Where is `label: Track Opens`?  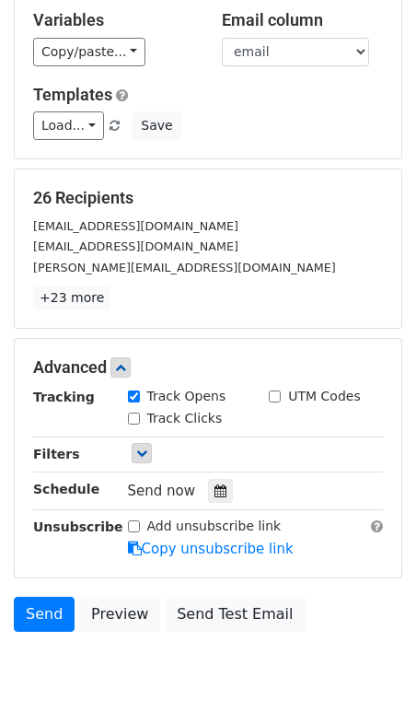
label: Track Opens is located at coordinates (187, 396).